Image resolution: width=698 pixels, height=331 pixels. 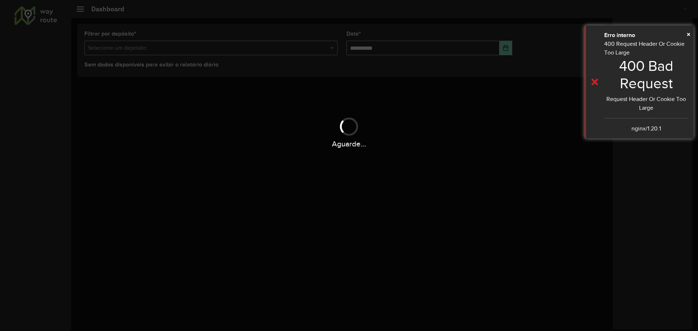 I want to click on center: nginx/1.20.1, so click(x=646, y=129).